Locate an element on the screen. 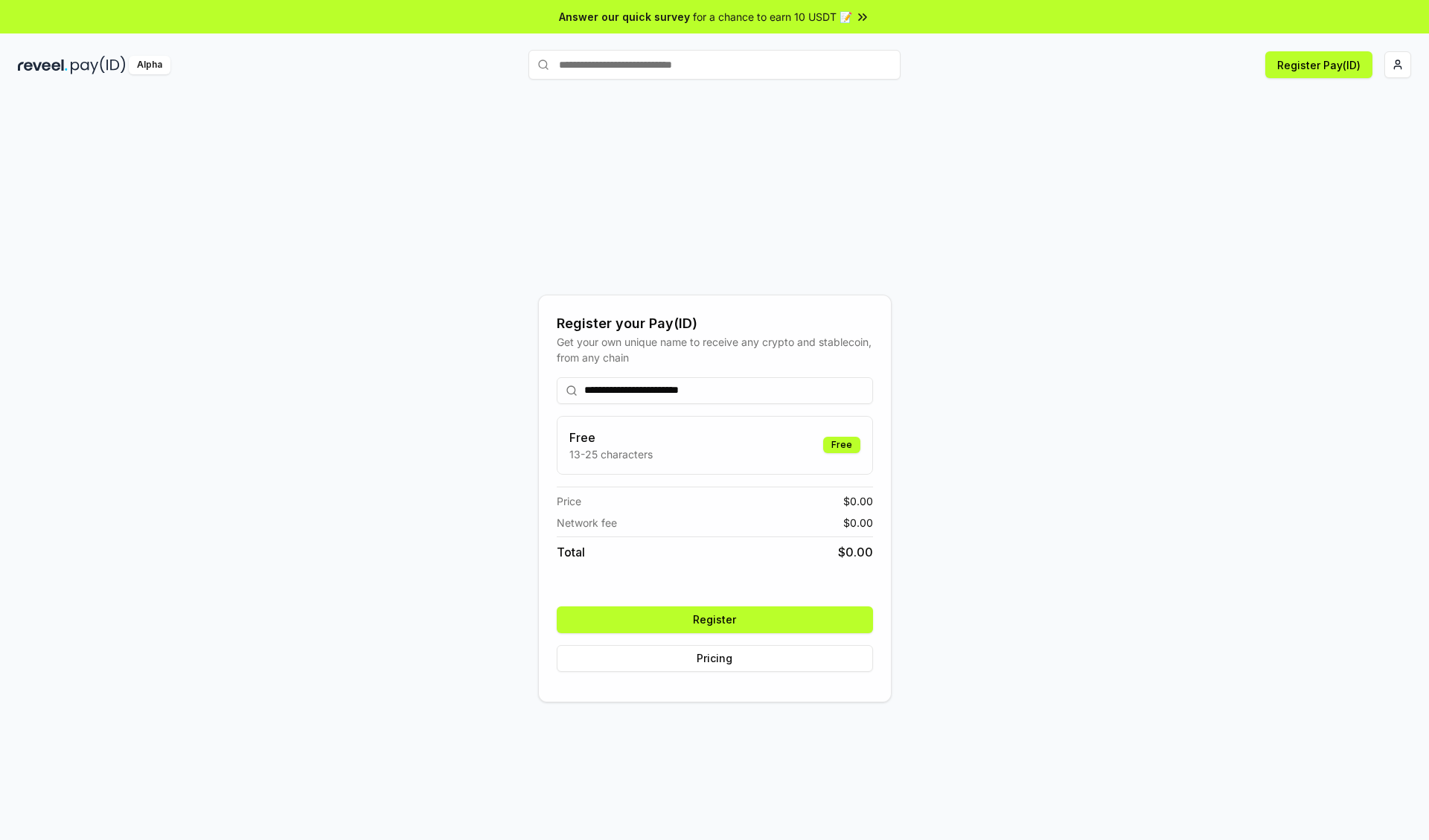 This screenshot has width=1429, height=840. span: Answer our quick survey is located at coordinates (625, 16).